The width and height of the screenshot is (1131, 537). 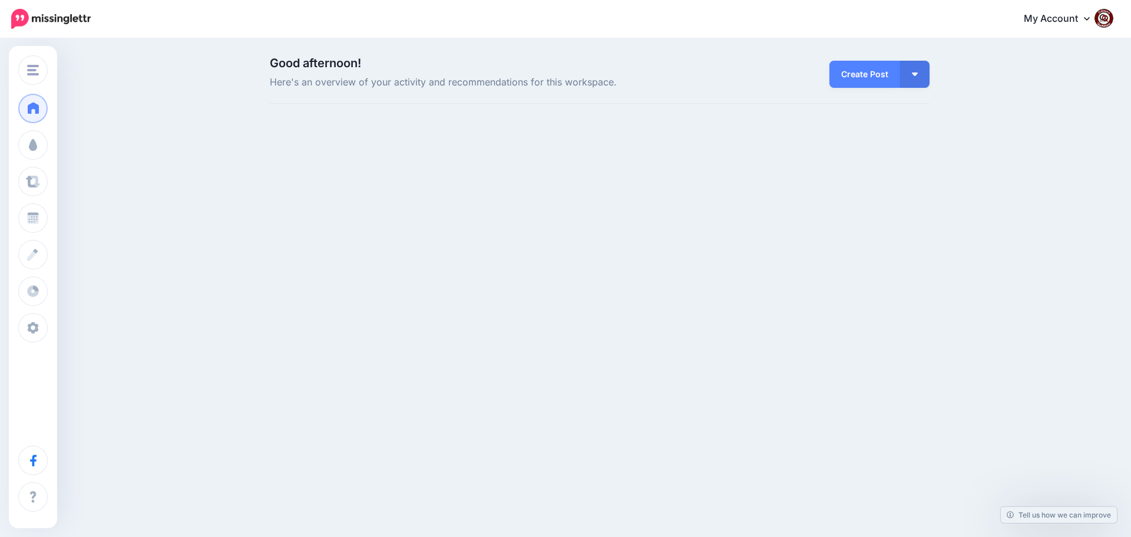 What do you see at coordinates (33, 70) in the screenshot?
I see `img: menu.png` at bounding box center [33, 70].